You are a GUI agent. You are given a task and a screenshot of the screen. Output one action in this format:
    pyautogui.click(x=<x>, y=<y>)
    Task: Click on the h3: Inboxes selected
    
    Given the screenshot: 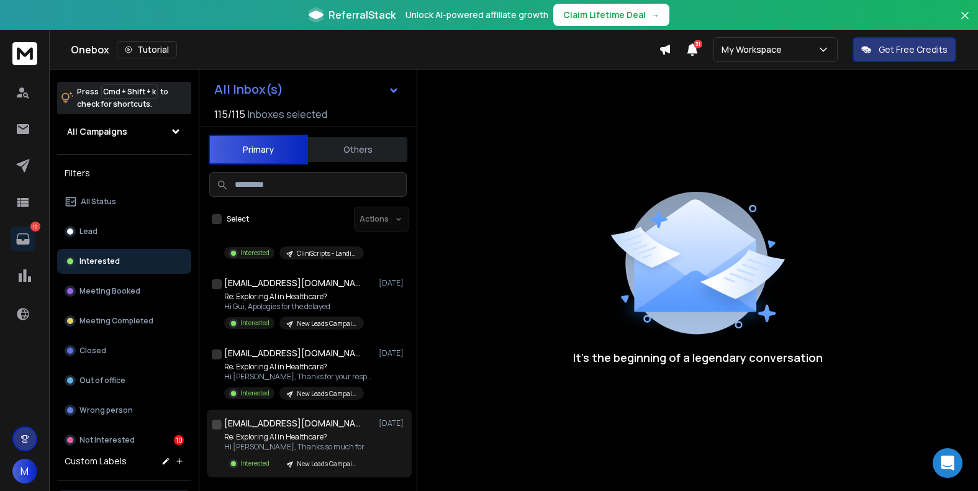 What is the action you would take?
    pyautogui.click(x=287, y=114)
    